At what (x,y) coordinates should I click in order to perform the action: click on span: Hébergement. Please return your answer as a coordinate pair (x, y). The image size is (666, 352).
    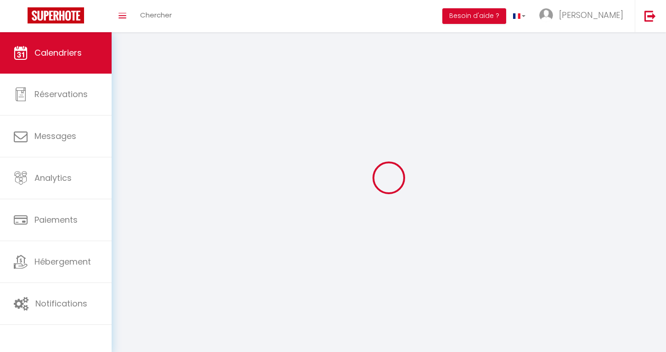
    Looking at the image, I should click on (62, 261).